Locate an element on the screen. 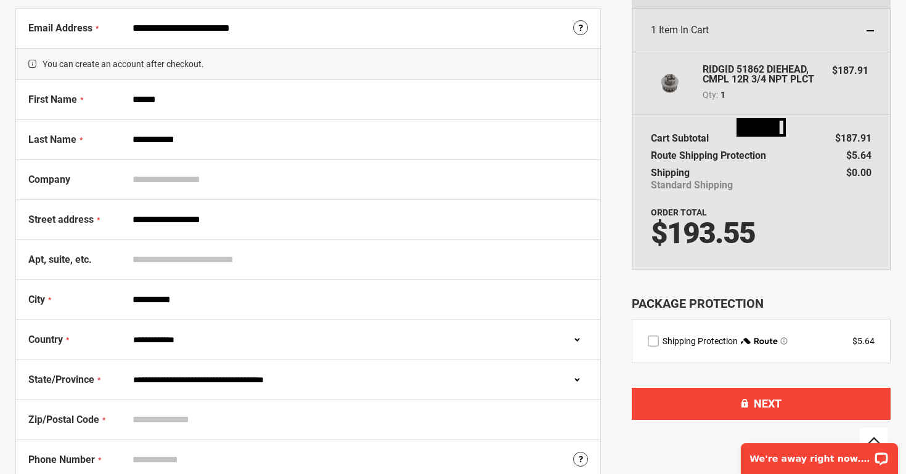 This screenshot has height=474, width=906. button: Open LiveChat chat widget is located at coordinates (149, 23).